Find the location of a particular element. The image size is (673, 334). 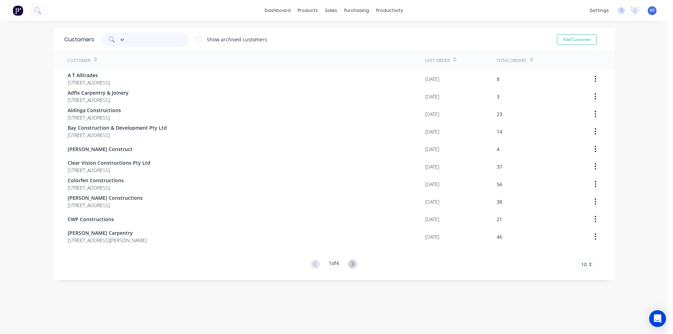

span: A T Alltrades is located at coordinates (89, 75).